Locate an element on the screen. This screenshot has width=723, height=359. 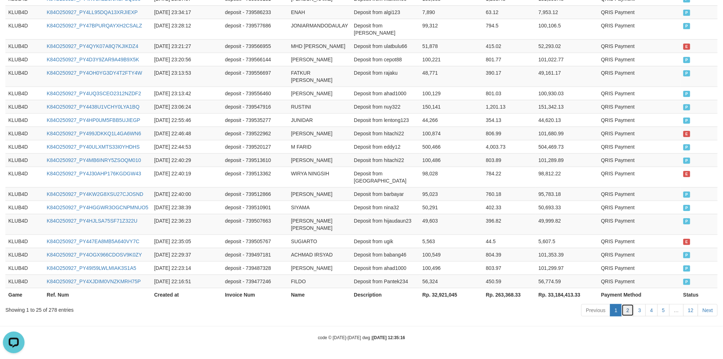
td: deposit - 739566144 is located at coordinates (255, 59).